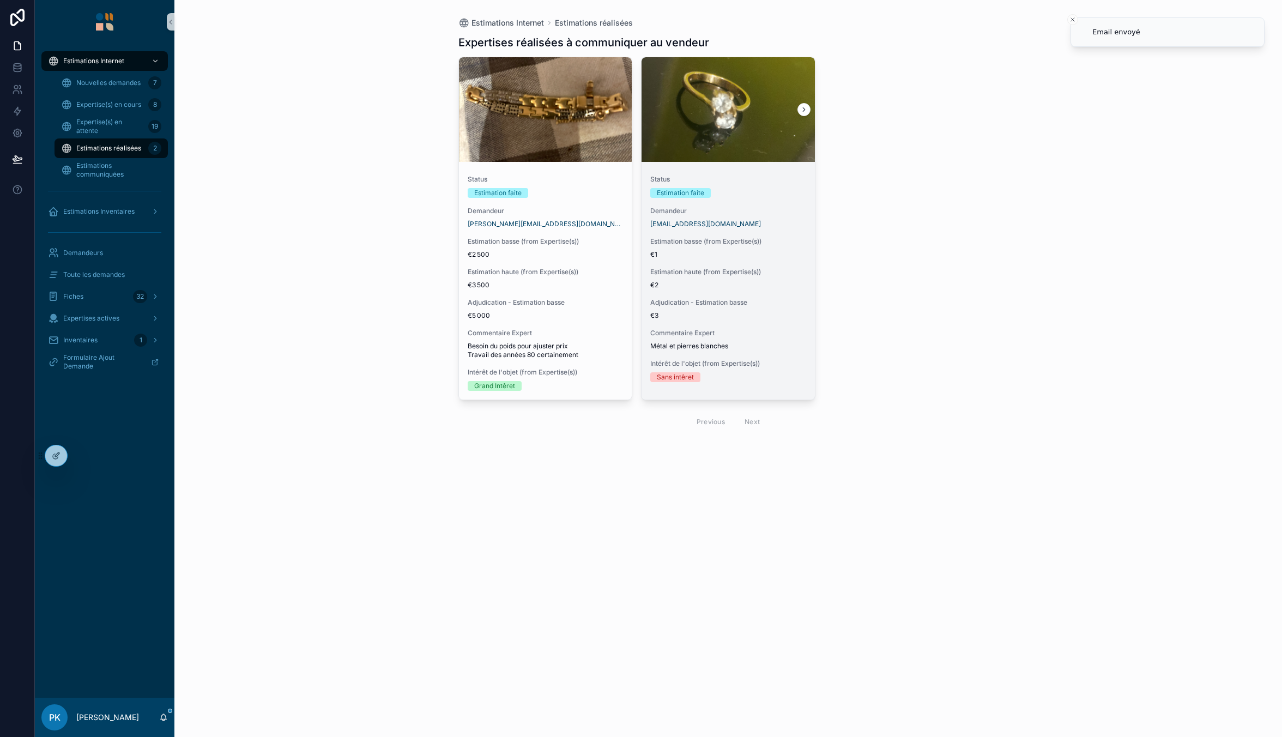 The height and width of the screenshot is (737, 1282). Describe the element at coordinates (546, 285) in the screenshot. I see `span: €3 500` at that location.